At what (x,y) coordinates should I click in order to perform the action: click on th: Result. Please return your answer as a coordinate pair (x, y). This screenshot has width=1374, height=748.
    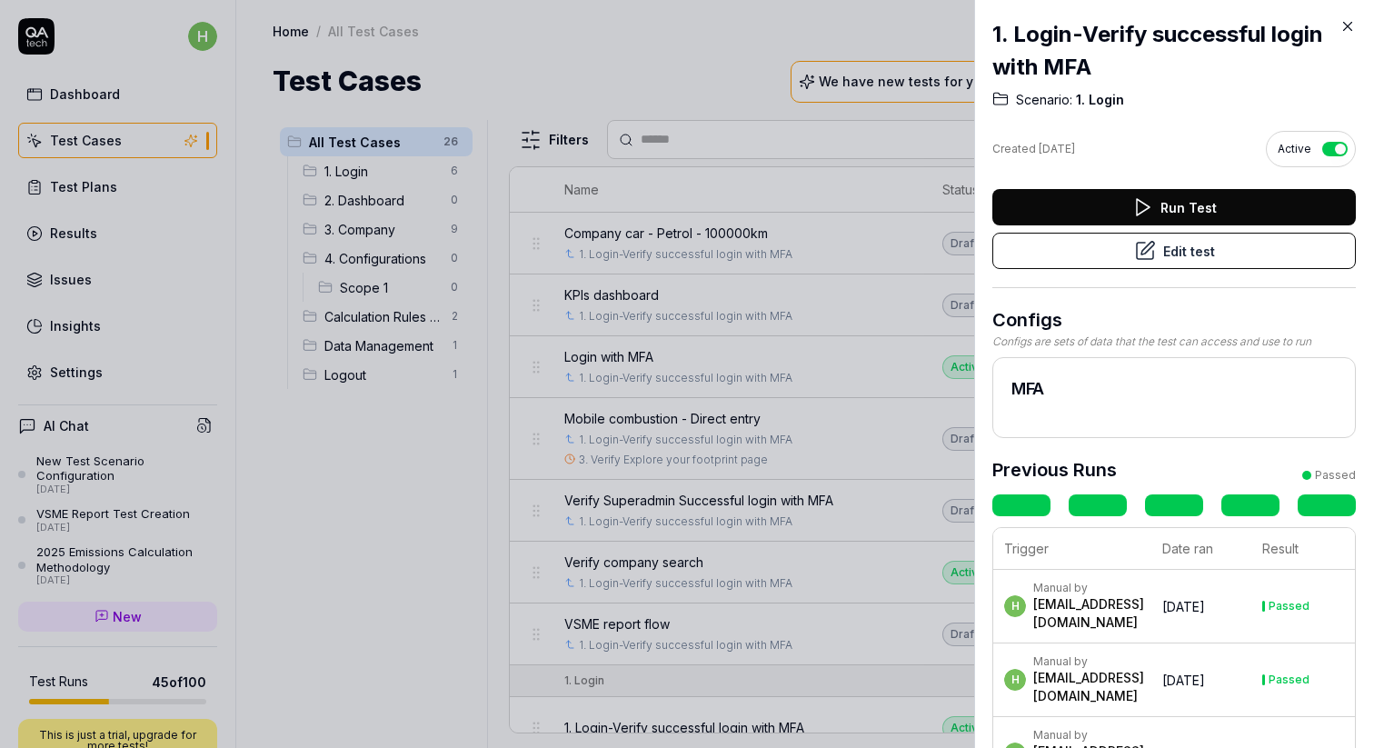
    Looking at the image, I should click on (1303, 549).